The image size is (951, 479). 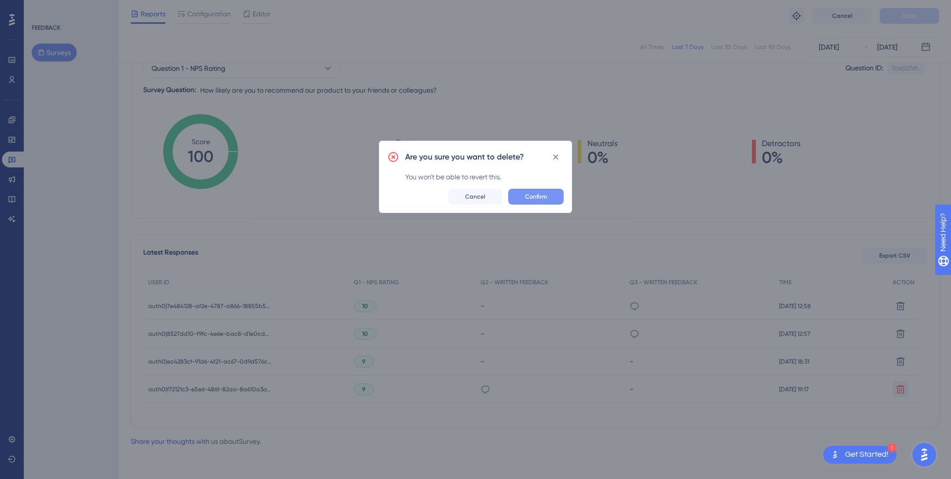 I want to click on span: Confirm, so click(x=536, y=197).